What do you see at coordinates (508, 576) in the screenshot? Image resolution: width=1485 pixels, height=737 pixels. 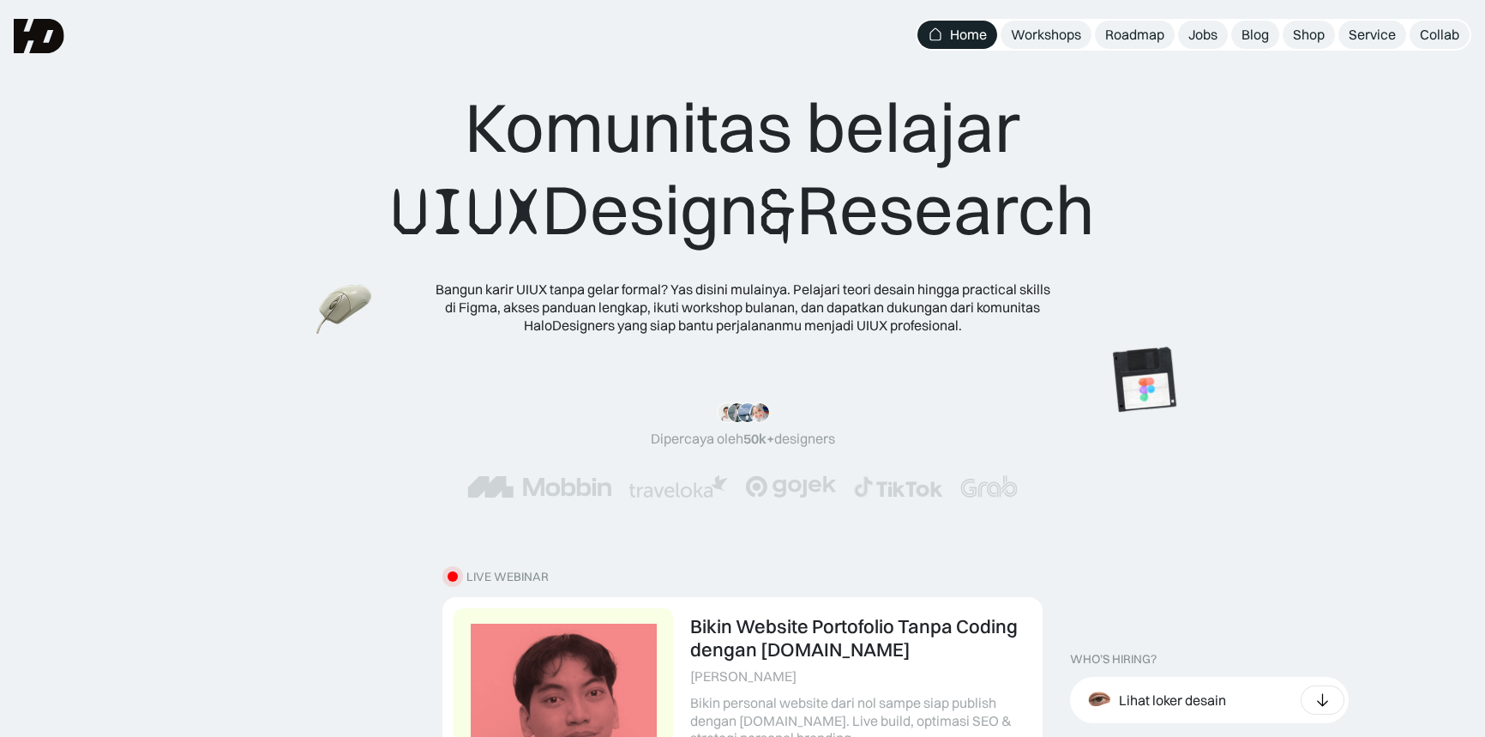 I see `div: LIVE WEBINAR` at bounding box center [508, 576].